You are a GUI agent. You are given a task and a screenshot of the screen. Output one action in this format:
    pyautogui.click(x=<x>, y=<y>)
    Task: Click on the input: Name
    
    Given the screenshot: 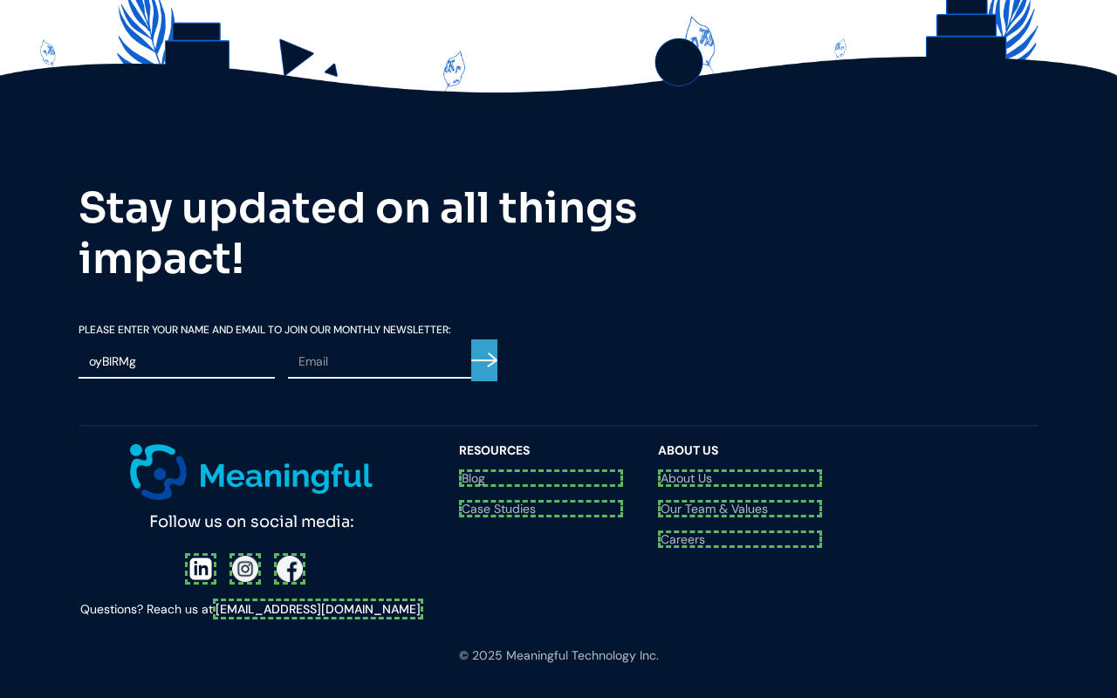 What is the action you would take?
    pyautogui.click(x=176, y=362)
    